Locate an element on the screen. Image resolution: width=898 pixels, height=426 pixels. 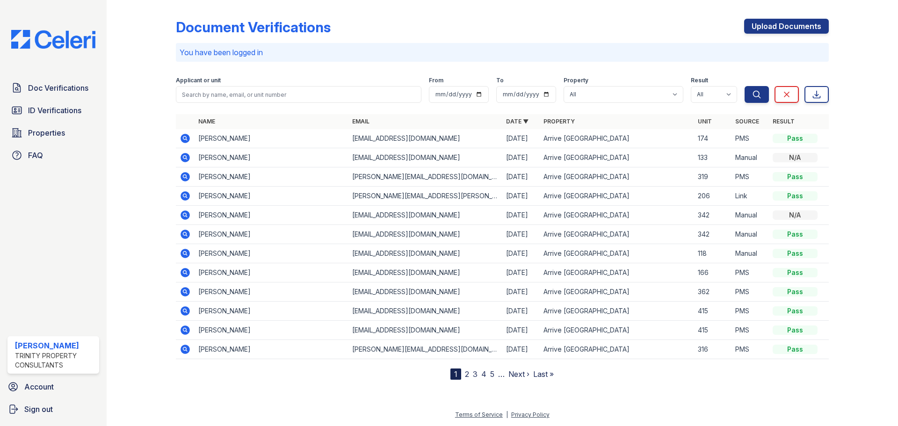
a: Date ▼ is located at coordinates (517, 121).